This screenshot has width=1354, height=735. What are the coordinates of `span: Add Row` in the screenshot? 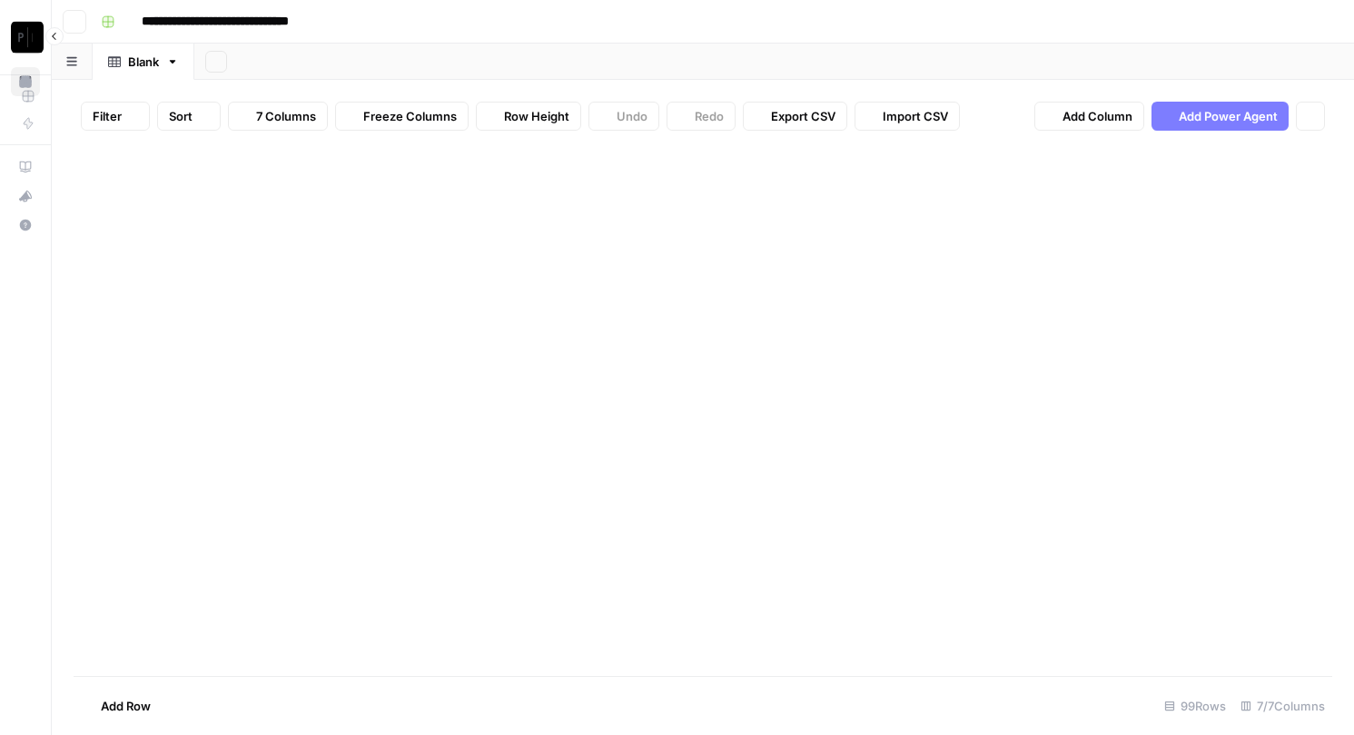 It's located at (125, 706).